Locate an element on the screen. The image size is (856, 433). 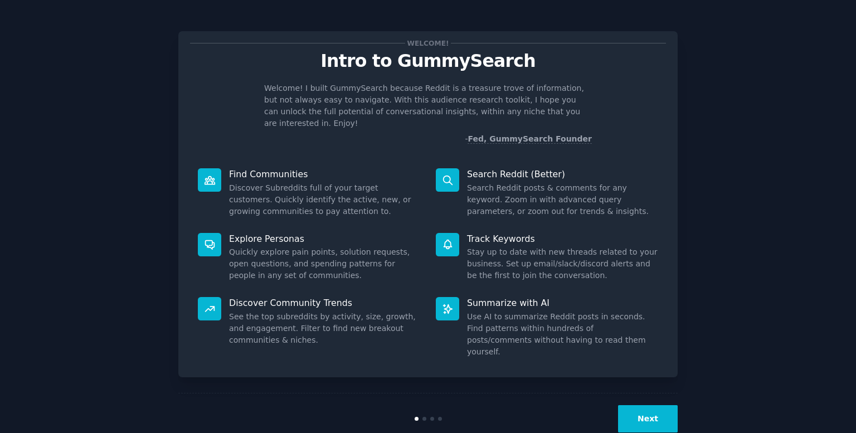
dd: Use AI to summarize Reddit posts in seconds. Find patterns within hundreds of posts/comments with... is located at coordinates (562, 334).